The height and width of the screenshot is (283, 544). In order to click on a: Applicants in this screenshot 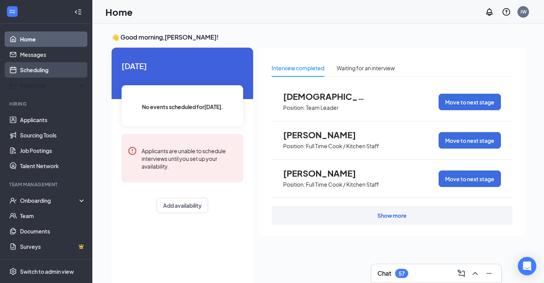, I will do `click(53, 120)`.